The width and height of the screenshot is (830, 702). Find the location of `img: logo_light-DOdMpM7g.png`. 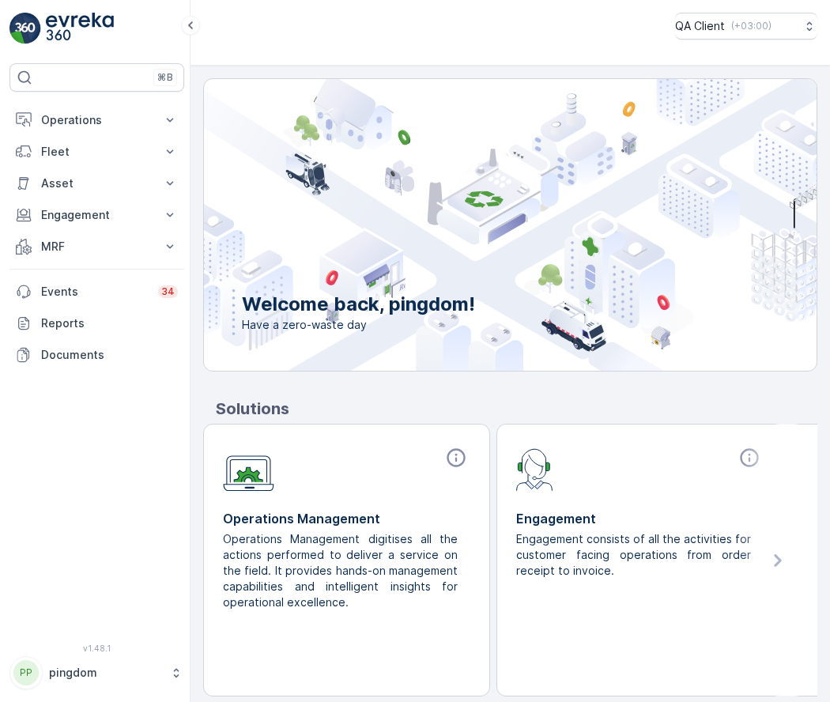

img: logo_light-DOdMpM7g.png is located at coordinates (80, 28).